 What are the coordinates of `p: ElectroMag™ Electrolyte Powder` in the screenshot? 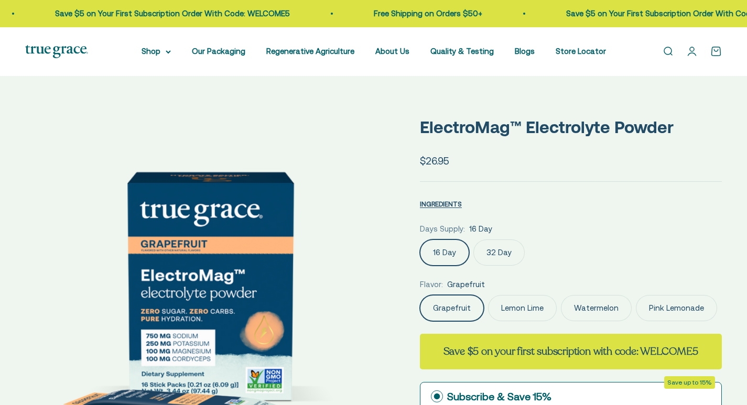 It's located at (570, 127).